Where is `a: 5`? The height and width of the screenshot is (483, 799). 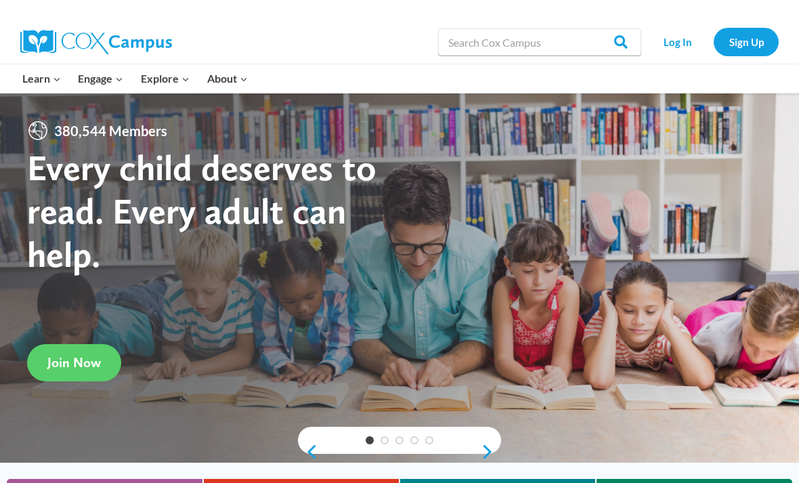 a: 5 is located at coordinates (429, 440).